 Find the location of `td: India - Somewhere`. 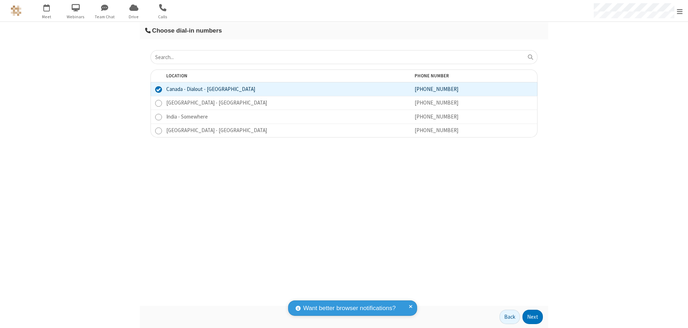

td: India - Somewhere is located at coordinates (286, 116).